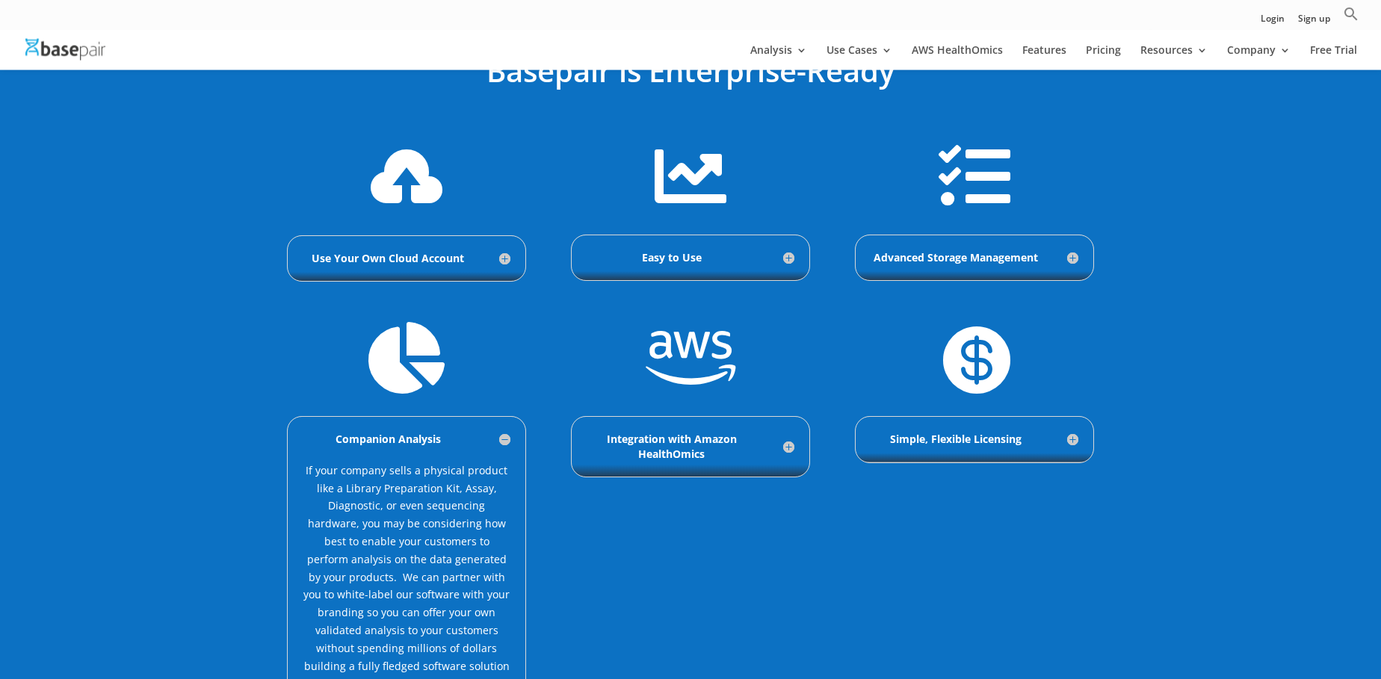 The width and height of the screenshot is (1381, 679). Describe the element at coordinates (690, 258) in the screenshot. I see `h5: Easy to Use` at that location.